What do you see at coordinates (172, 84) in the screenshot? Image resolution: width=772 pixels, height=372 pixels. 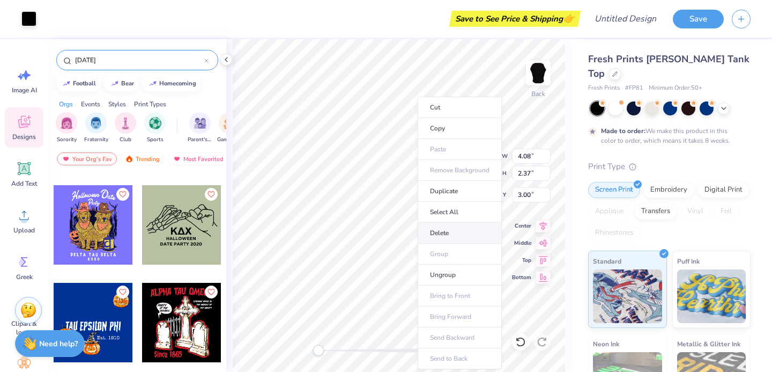 I see `button: homecoming` at bounding box center [172, 84].